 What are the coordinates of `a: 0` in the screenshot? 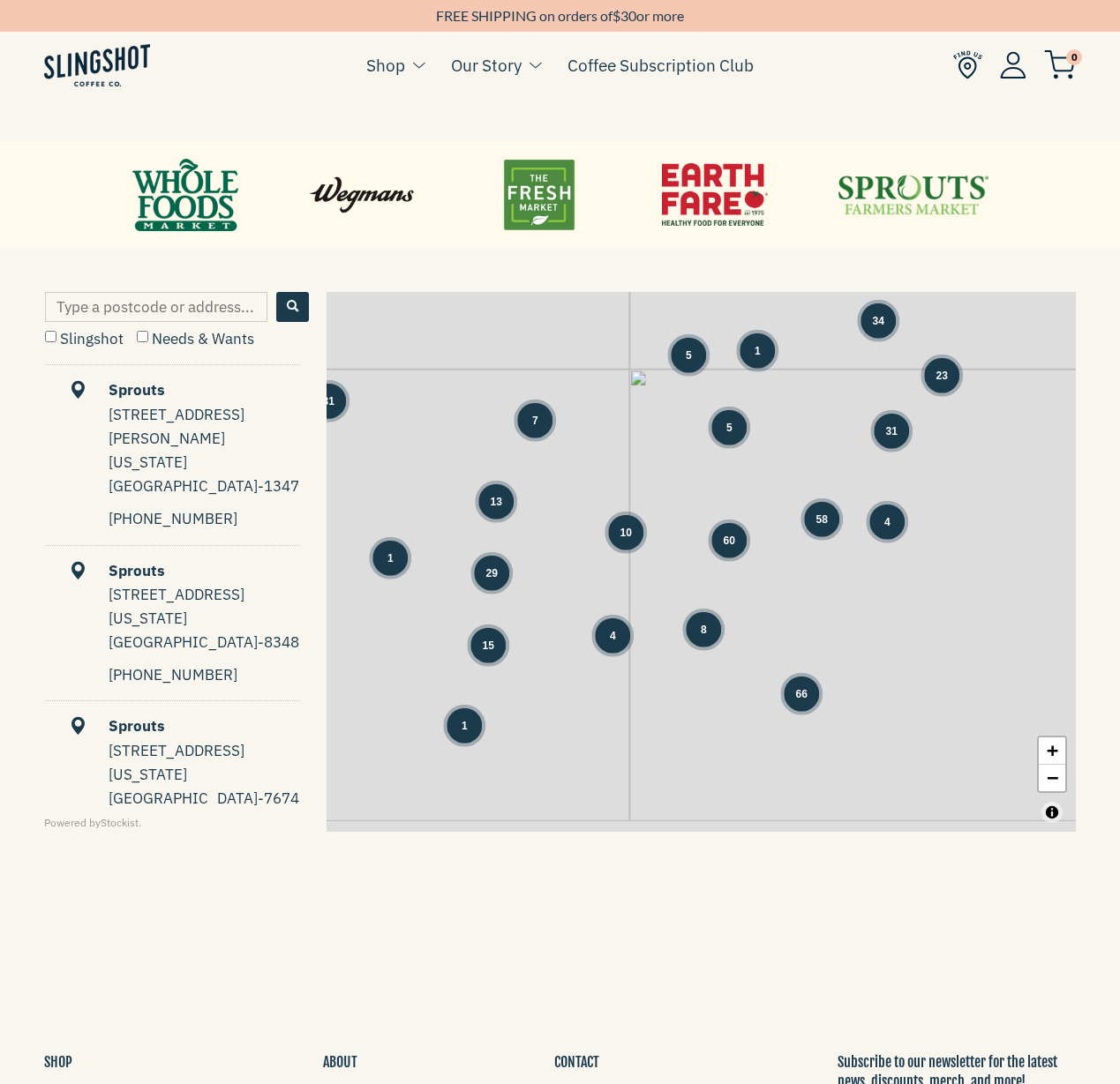 It's located at (1060, 64).